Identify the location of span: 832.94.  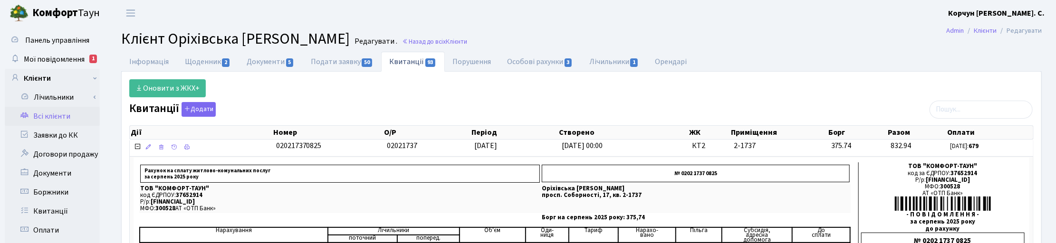
(900, 146).